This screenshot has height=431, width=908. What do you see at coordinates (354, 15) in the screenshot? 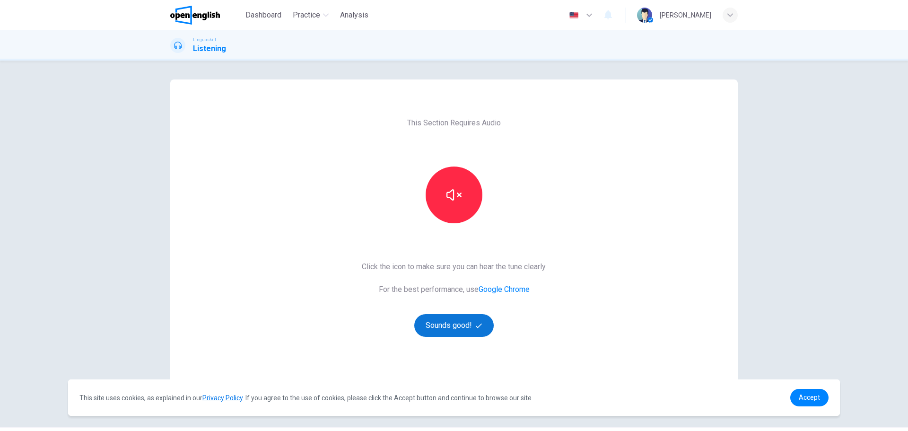
I see `button: Analysis` at bounding box center [354, 15].